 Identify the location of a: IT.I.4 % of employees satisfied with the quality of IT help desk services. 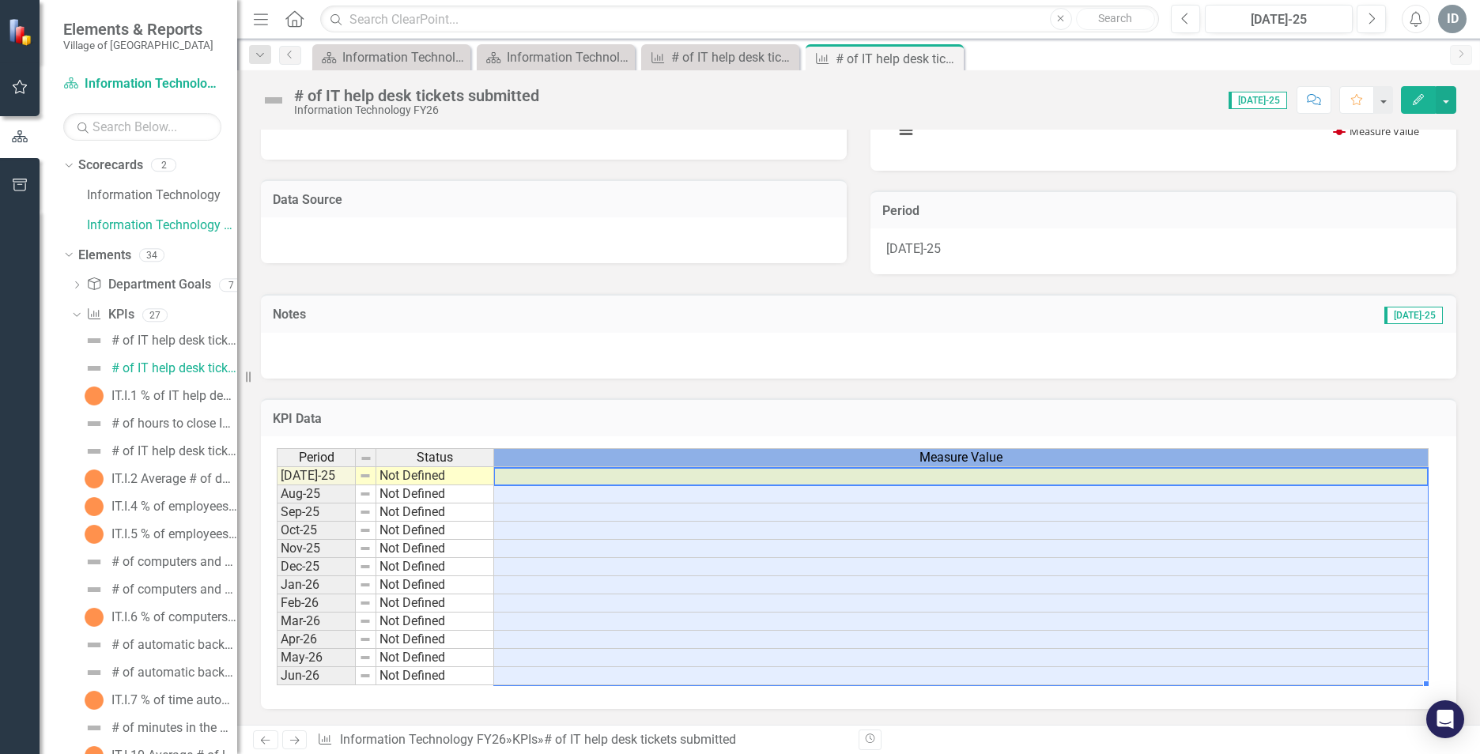
(159, 507).